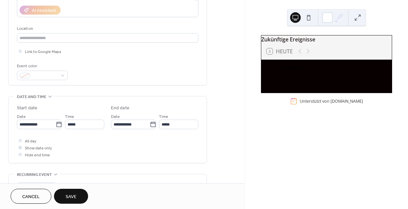  What do you see at coordinates (27, 108) in the screenshot?
I see `div: Start date` at bounding box center [27, 108].